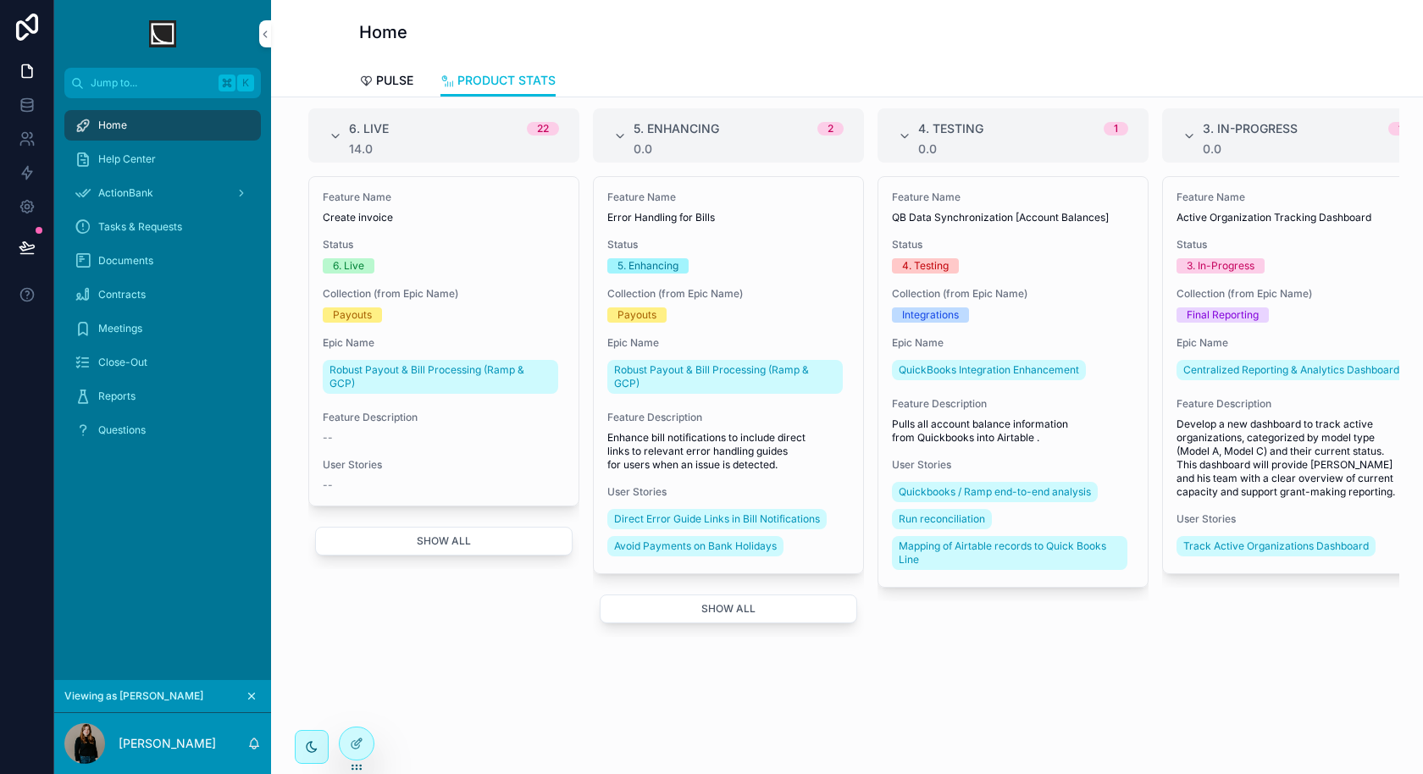 This screenshot has width=1423, height=774. Describe the element at coordinates (125, 261) in the screenshot. I see `span: Documents` at that location.